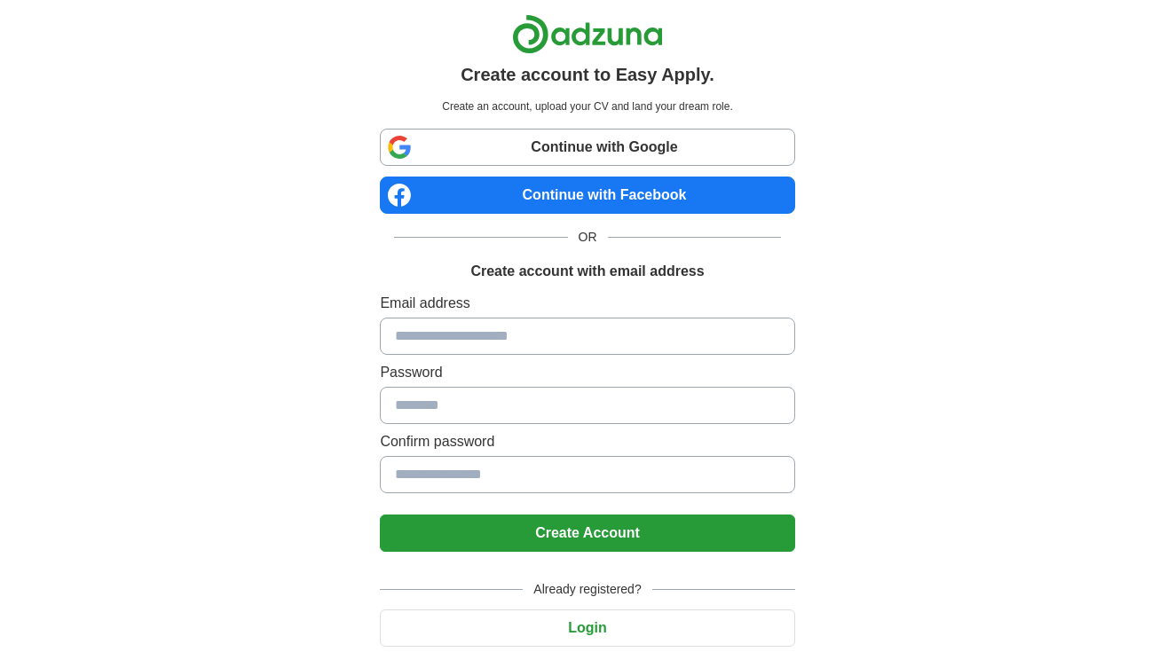  What do you see at coordinates (586, 627) in the screenshot?
I see `a: Login` at bounding box center [586, 627].